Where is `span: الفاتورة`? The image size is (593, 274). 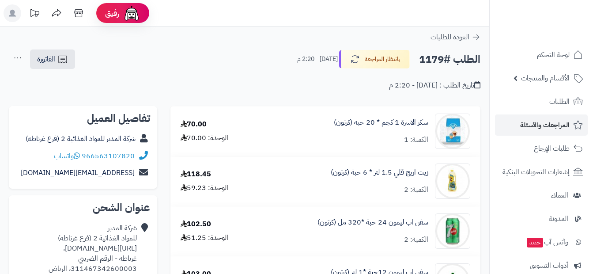
span: الفاتورة is located at coordinates (46, 59).